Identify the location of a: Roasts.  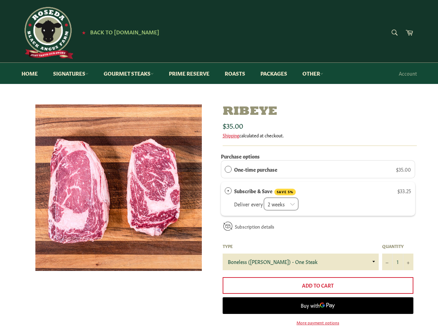
(235, 73).